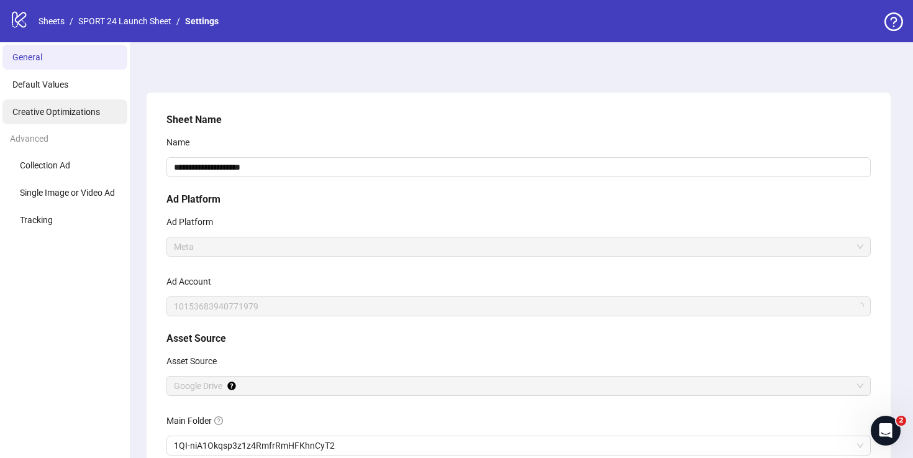 The image size is (913, 458). I want to click on label: Ad Platform, so click(194, 222).